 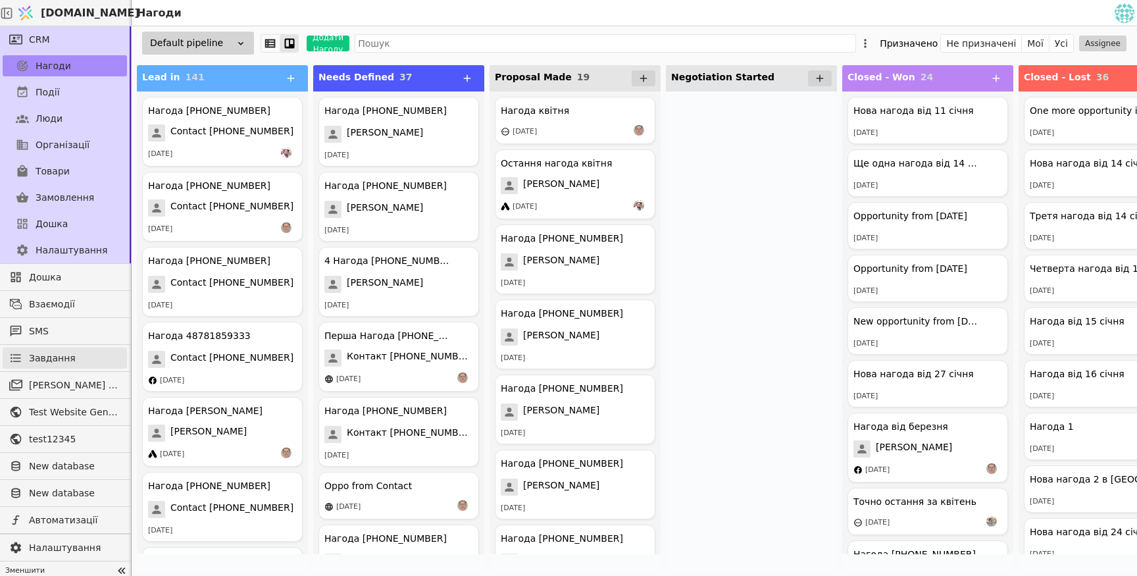 What do you see at coordinates (64, 358) in the screenshot?
I see `a: Завдання` at bounding box center [64, 358].